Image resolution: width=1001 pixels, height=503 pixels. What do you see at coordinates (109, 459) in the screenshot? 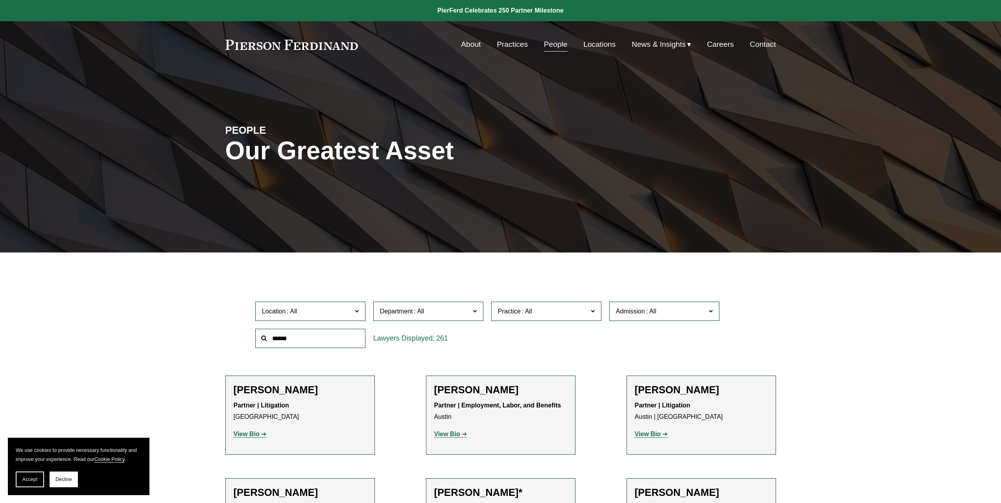
I see `a: Cookie Policy` at bounding box center [109, 459].